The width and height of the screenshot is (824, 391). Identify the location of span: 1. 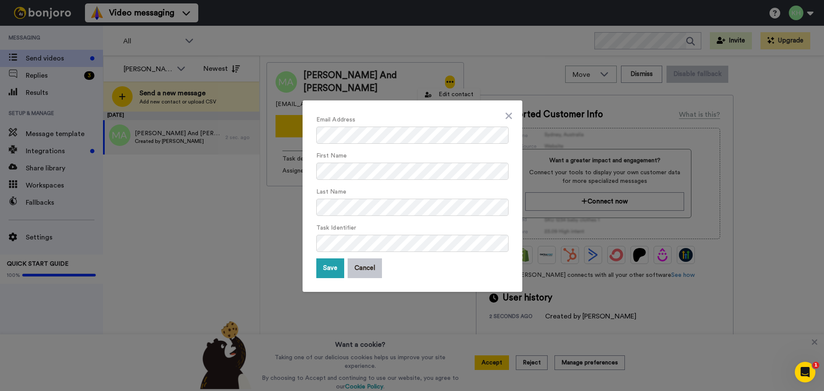
(816, 365).